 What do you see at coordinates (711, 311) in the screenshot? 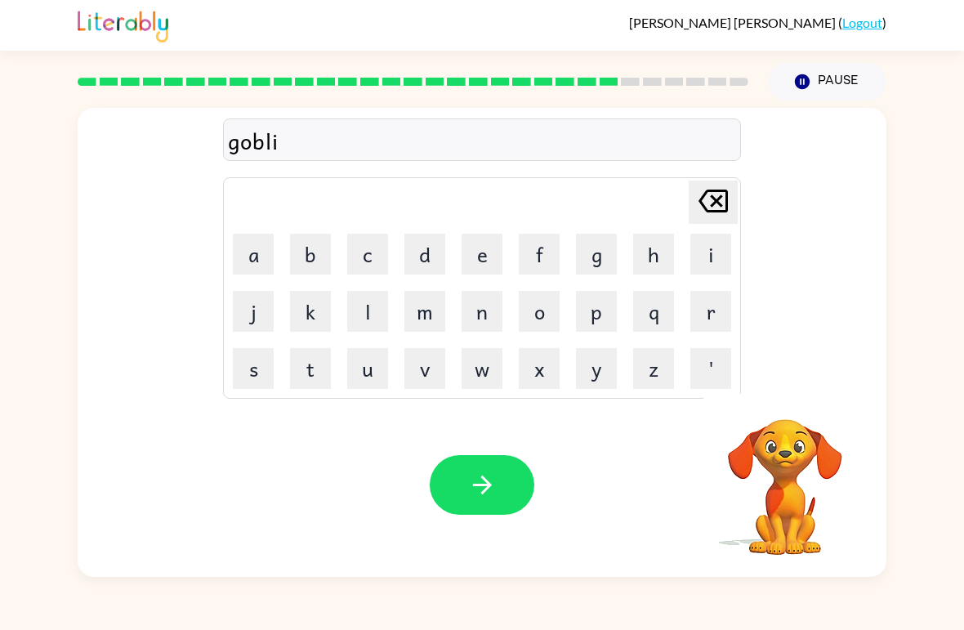
I see `button: r` at bounding box center [711, 311].